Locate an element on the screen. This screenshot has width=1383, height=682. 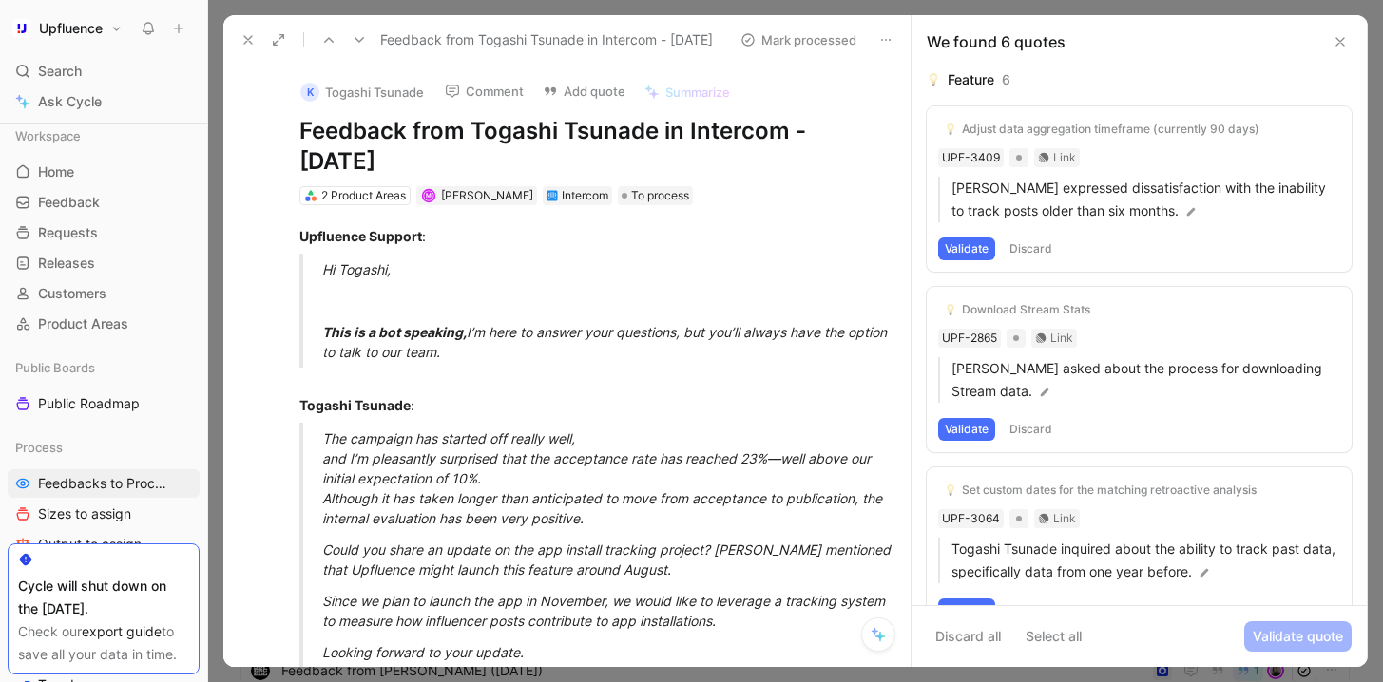
a: export guide is located at coordinates (122, 631).